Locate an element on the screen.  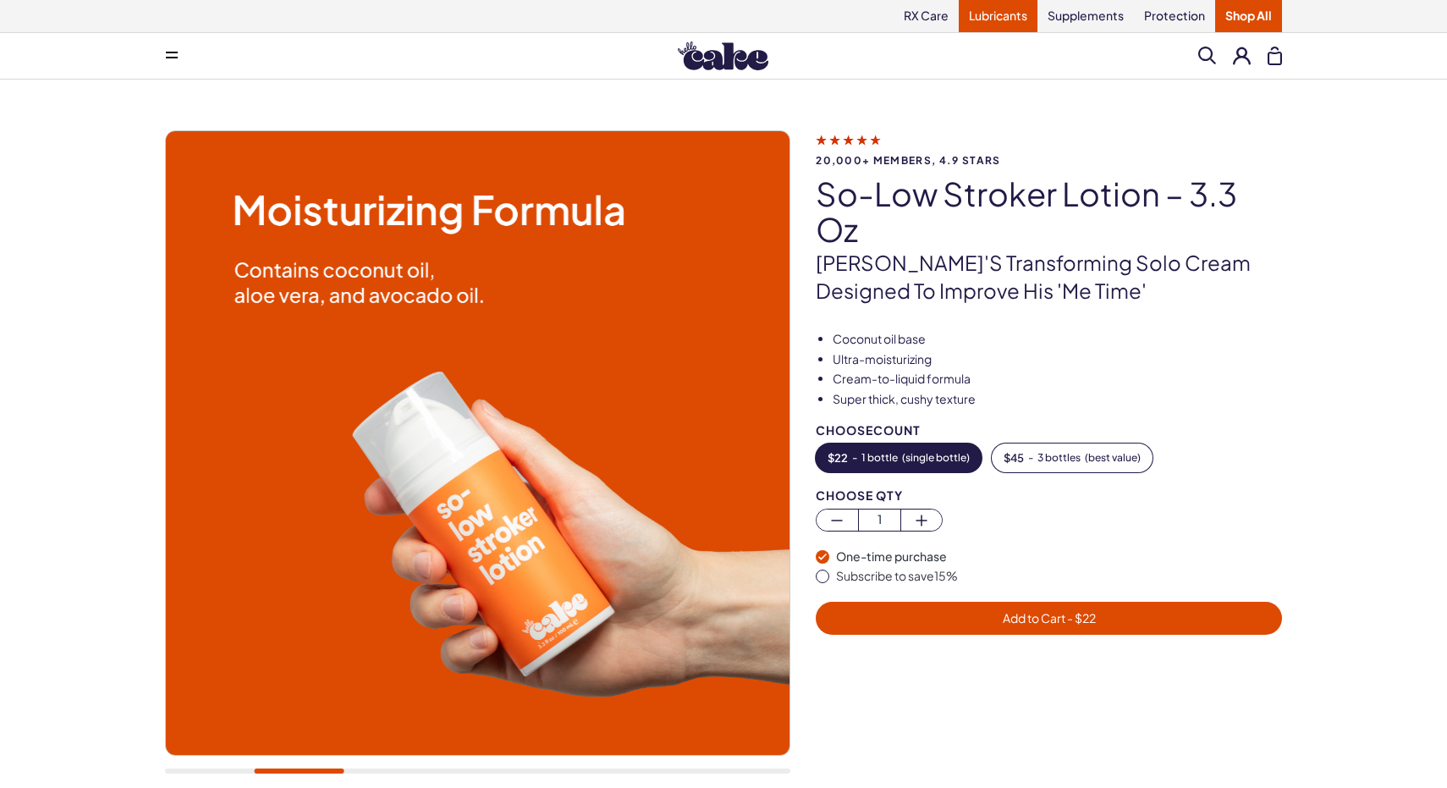
a: 20,000+ members, 4.9 stars is located at coordinates (1049, 149).